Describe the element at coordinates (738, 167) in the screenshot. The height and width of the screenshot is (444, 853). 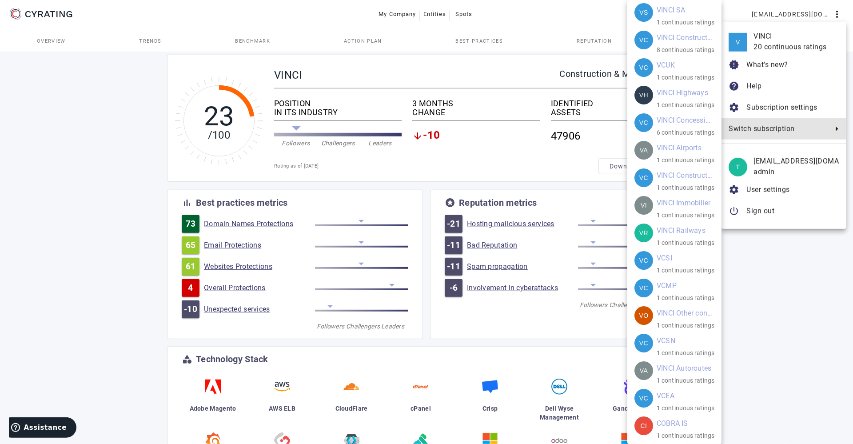
I see `div: T` at that location.